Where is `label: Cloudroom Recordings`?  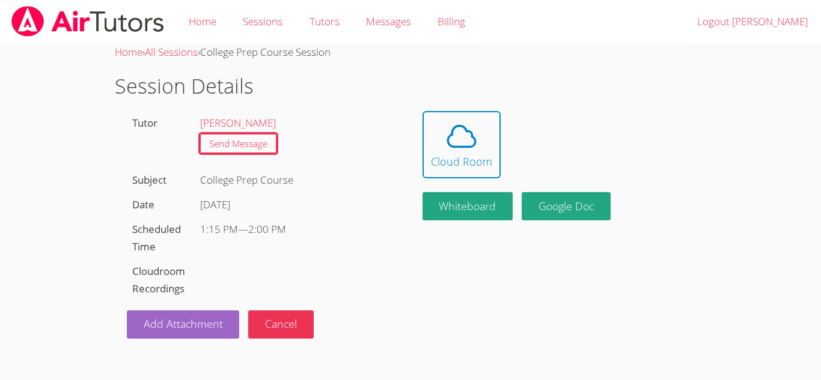
label: Cloudroom Recordings is located at coordinates (159, 280).